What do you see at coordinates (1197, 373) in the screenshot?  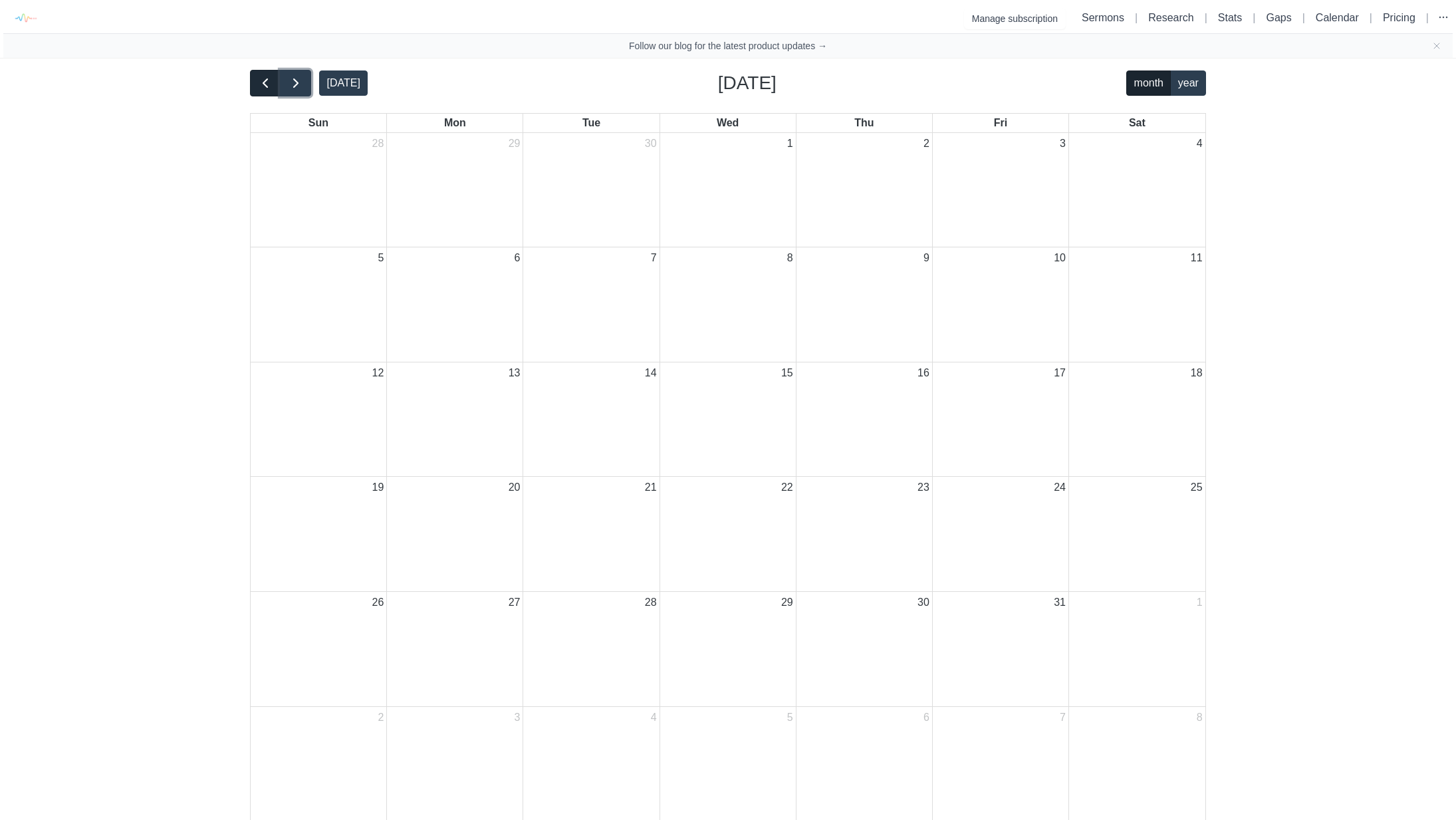 I see `a: October 18, 2025` at bounding box center [1197, 373].